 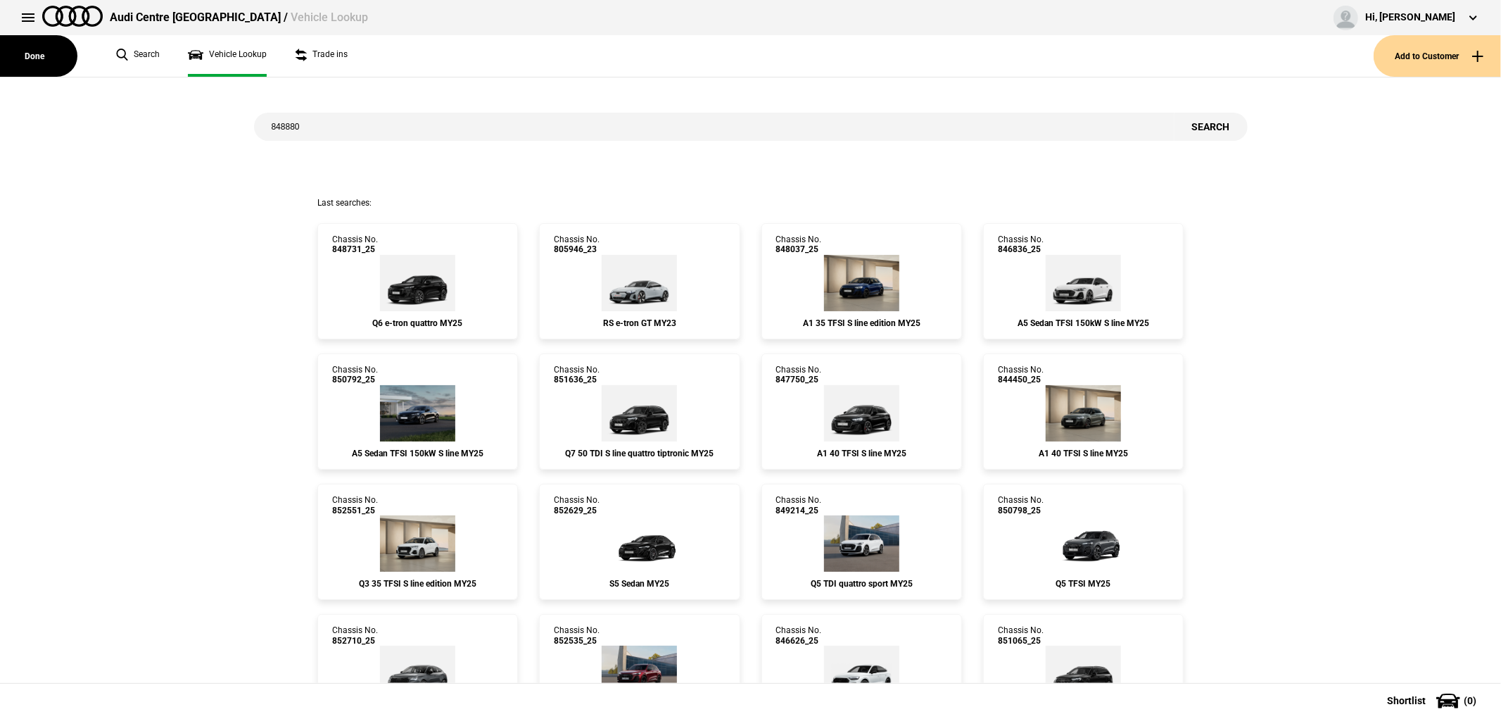 What do you see at coordinates (1406, 700) in the screenshot?
I see `span: Shortlist` at bounding box center [1406, 700].